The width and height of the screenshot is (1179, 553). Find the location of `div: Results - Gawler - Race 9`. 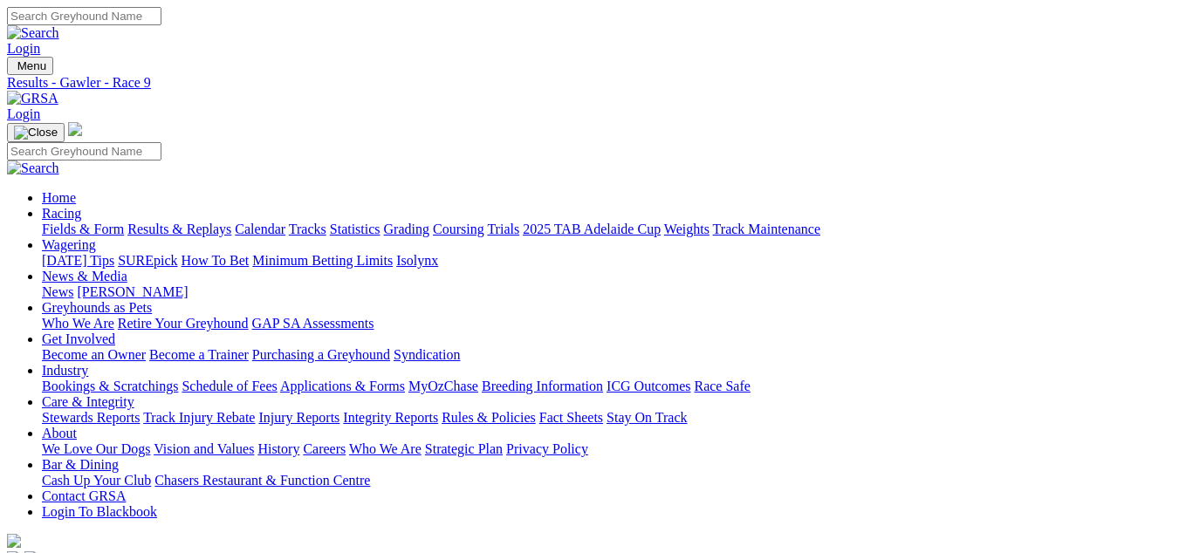

div: Results - Gawler - Race 9 is located at coordinates (589, 83).